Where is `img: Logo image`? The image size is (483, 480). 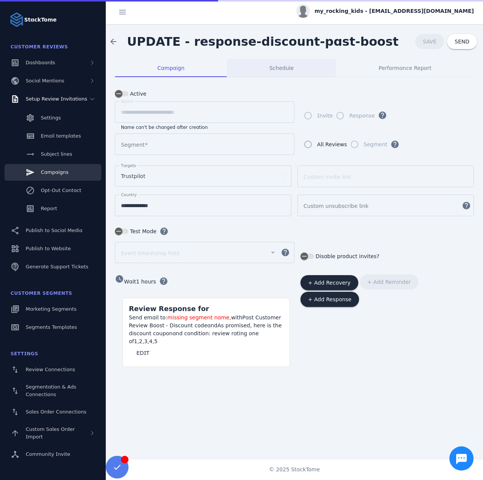 img: Logo image is located at coordinates (17, 20).